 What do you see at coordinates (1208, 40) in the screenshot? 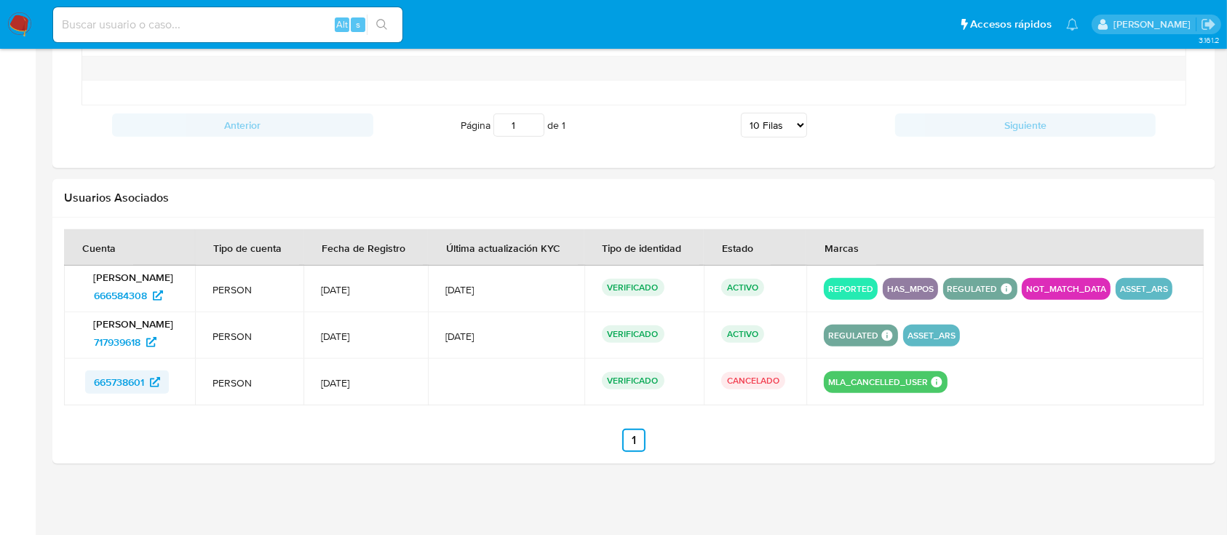
I see `span: 3.161.2` at bounding box center [1208, 40].